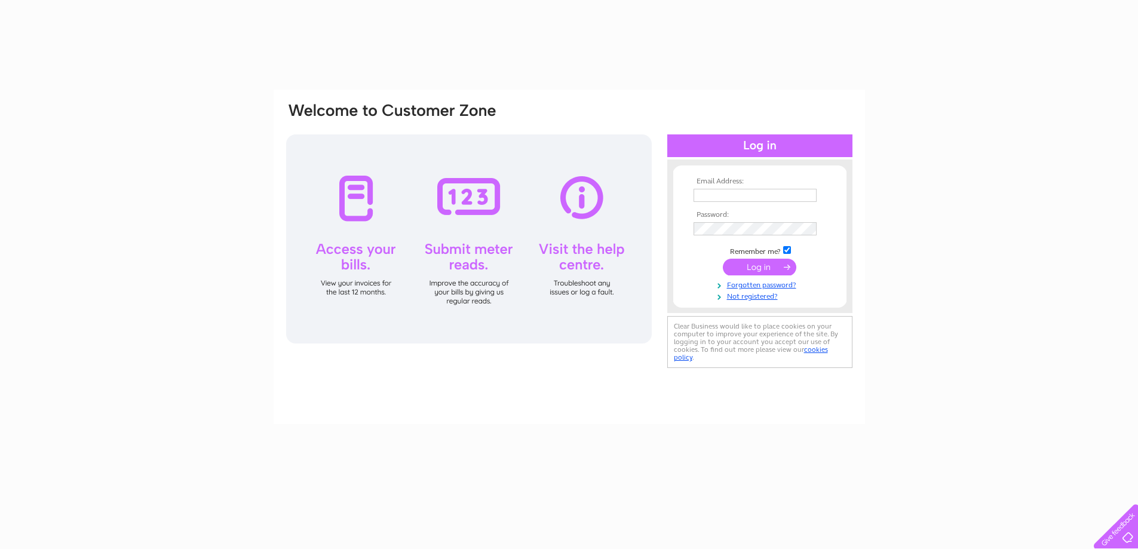 The width and height of the screenshot is (1138, 549). Describe the element at coordinates (760, 215) in the screenshot. I see `th: Password:` at that location.